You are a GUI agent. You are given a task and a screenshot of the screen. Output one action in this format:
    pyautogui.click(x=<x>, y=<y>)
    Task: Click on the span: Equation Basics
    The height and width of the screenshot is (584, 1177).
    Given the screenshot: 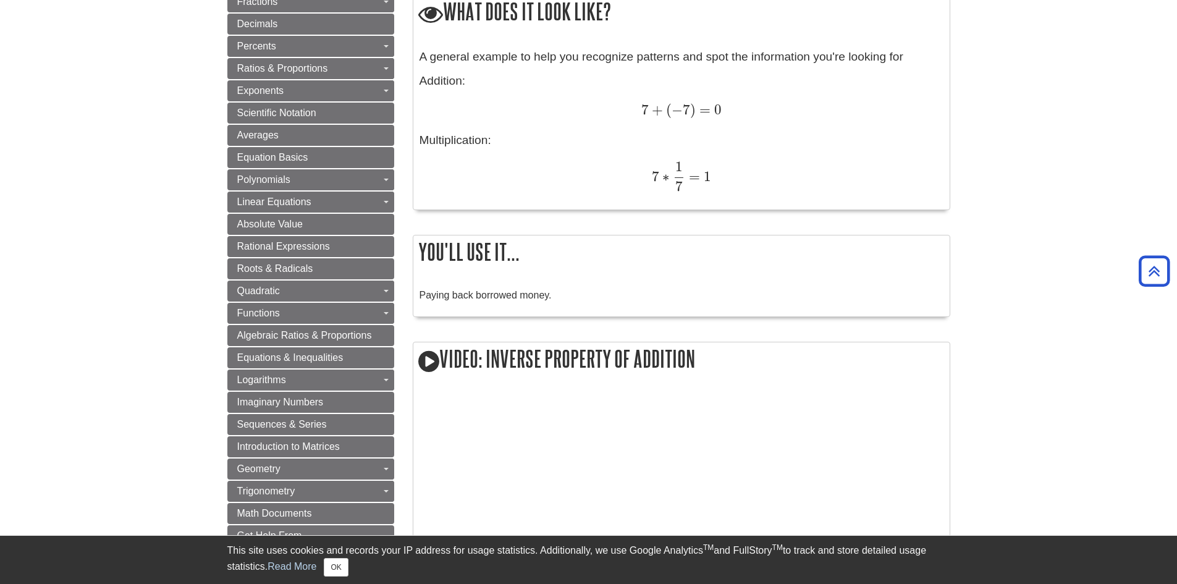 What is the action you would take?
    pyautogui.click(x=272, y=157)
    